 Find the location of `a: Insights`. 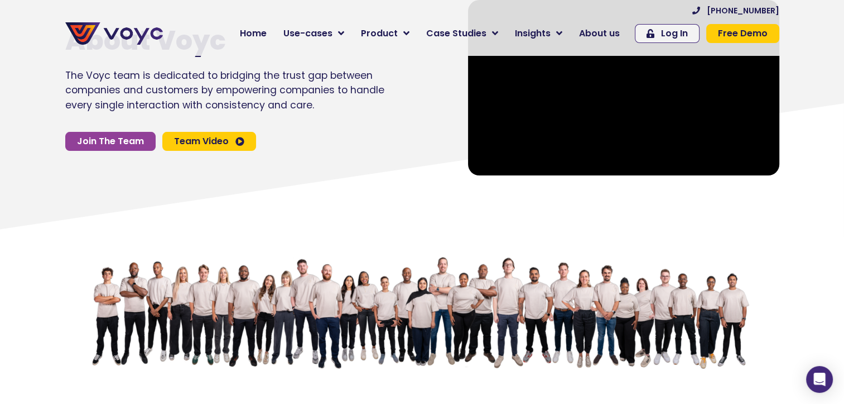

a: Insights is located at coordinates (539, 33).